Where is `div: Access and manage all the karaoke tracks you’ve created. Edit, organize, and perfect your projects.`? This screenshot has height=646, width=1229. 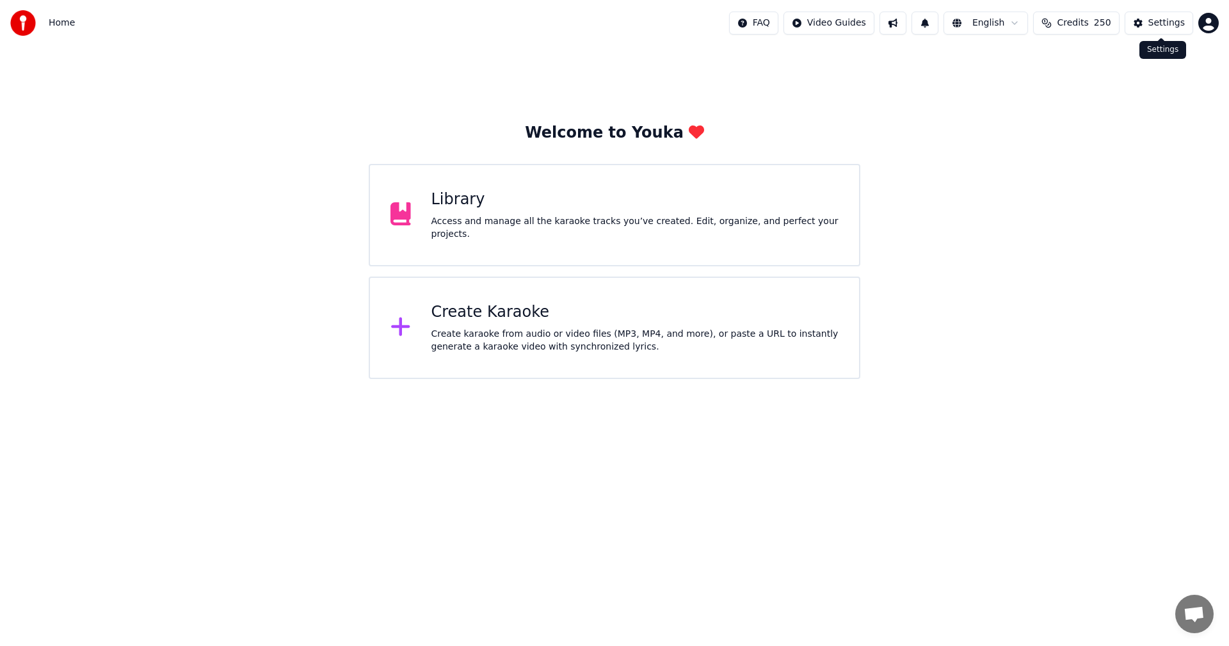 div: Access and manage all the karaoke tracks you’ve created. Edit, organize, and perfect your projects. is located at coordinates (635, 228).